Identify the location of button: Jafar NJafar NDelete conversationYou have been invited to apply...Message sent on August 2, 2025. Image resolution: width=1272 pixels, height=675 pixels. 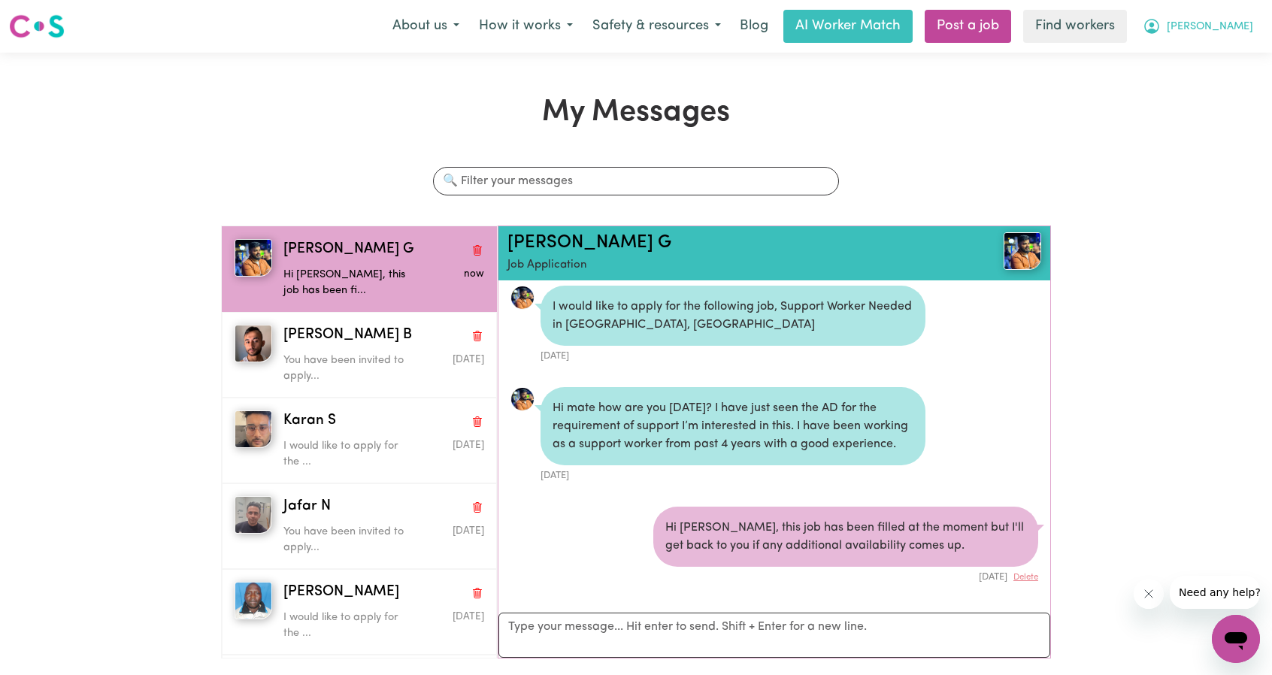
(359, 526).